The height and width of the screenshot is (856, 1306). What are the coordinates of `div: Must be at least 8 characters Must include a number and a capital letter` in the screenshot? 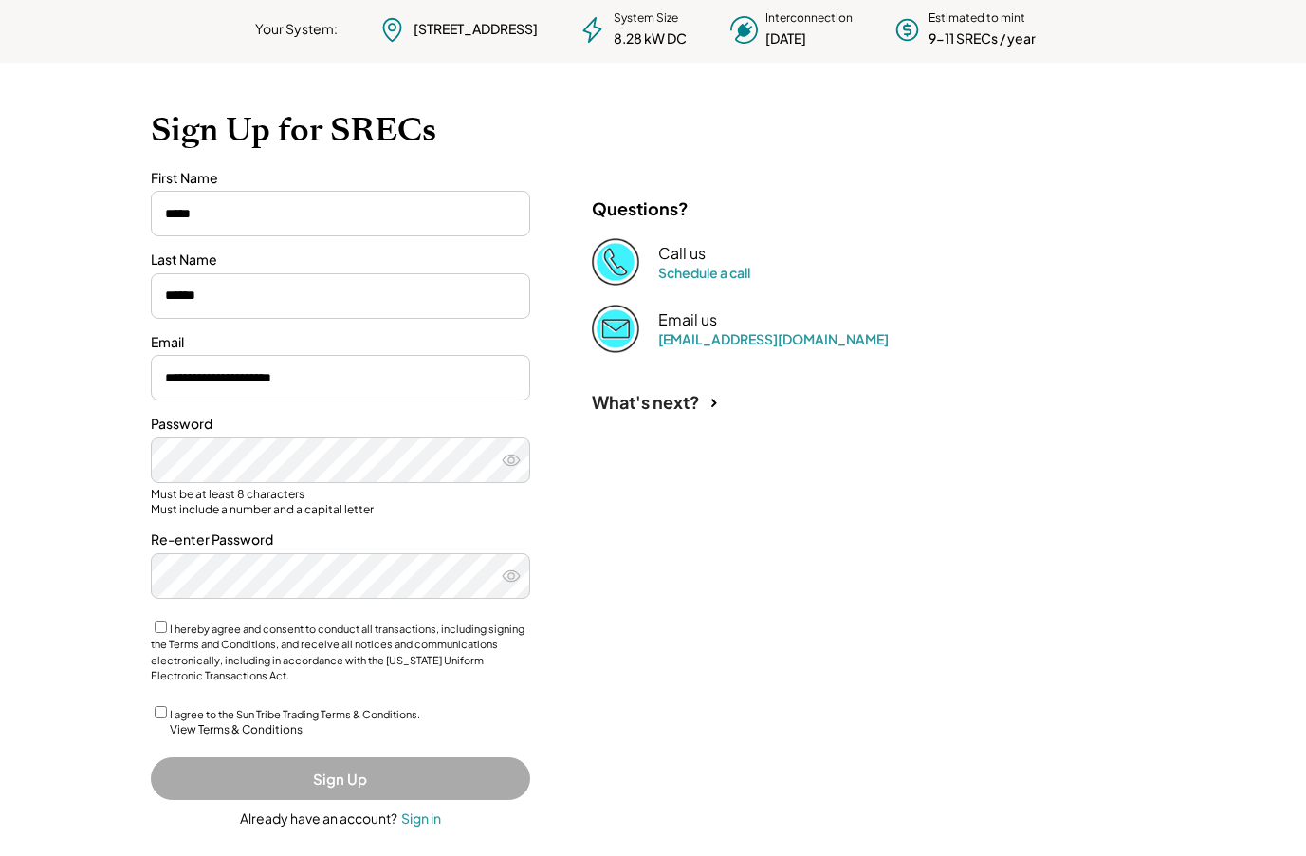 It's located at (341, 501).